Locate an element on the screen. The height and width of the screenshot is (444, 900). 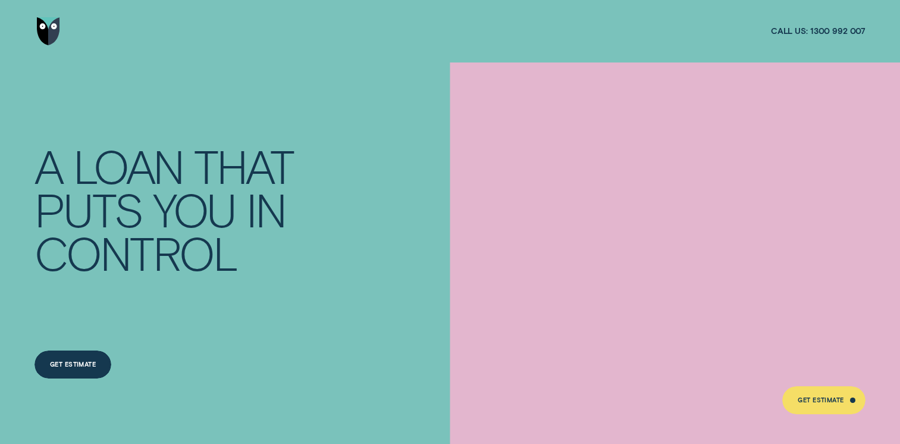
a: Call us:1300 992 007 is located at coordinates (818, 31).